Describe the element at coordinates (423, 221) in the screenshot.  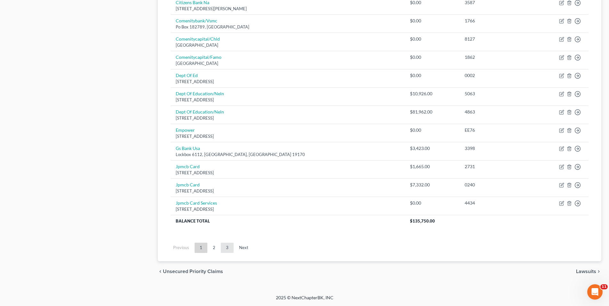
I see `span: $135,750.00` at that location.